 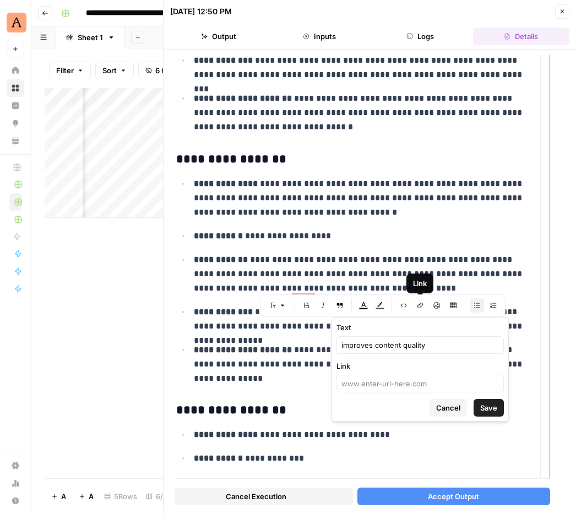 I want to click on button: Save, so click(x=488, y=408).